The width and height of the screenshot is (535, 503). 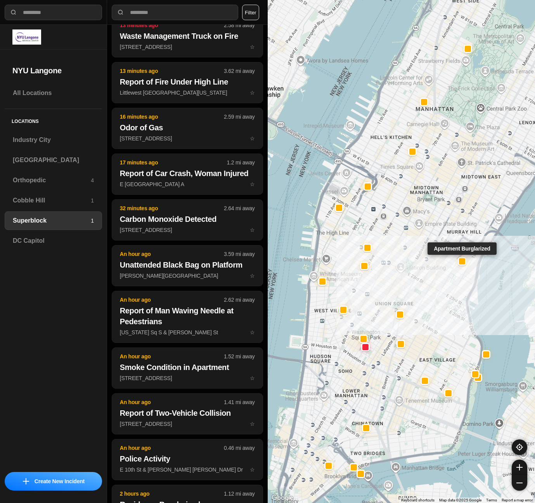 I want to click on button: zoom-in, so click(x=519, y=467).